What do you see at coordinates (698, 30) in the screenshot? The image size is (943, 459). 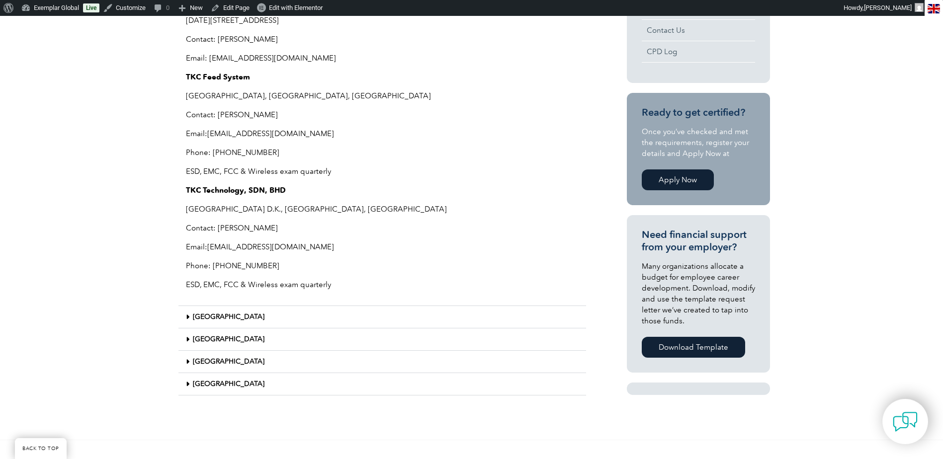 I see `a: Contact Us` at bounding box center [698, 30].